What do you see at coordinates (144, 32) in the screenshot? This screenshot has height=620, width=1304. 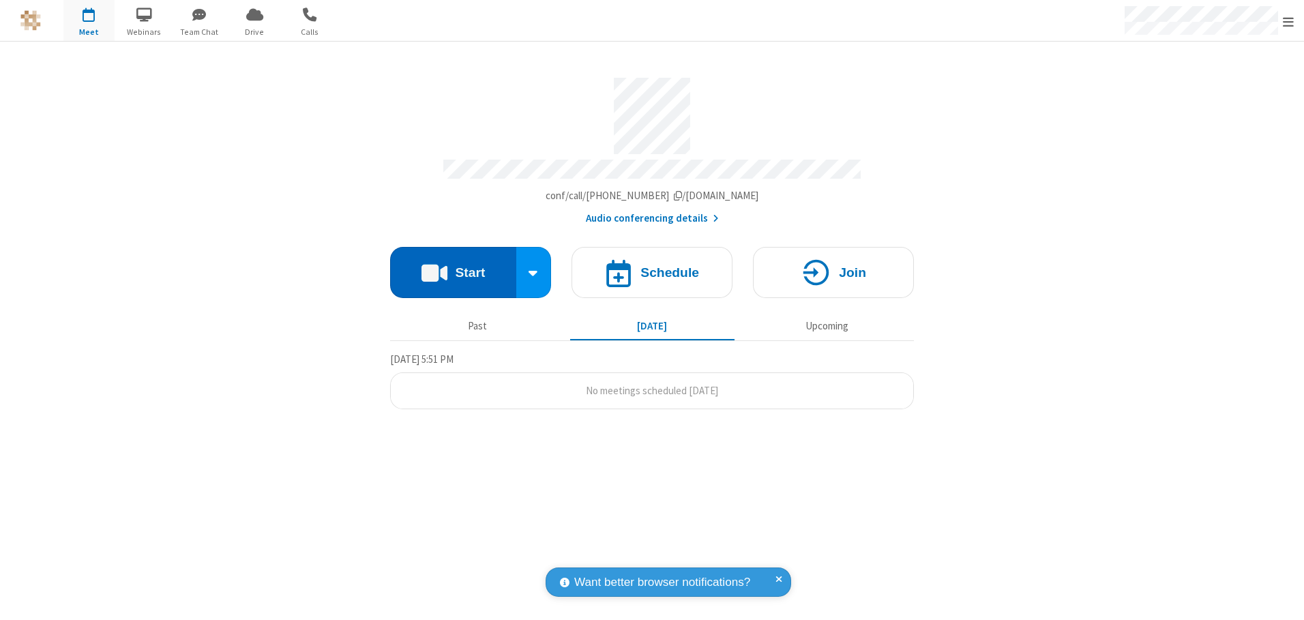 I see `span: Webinars` at bounding box center [144, 32].